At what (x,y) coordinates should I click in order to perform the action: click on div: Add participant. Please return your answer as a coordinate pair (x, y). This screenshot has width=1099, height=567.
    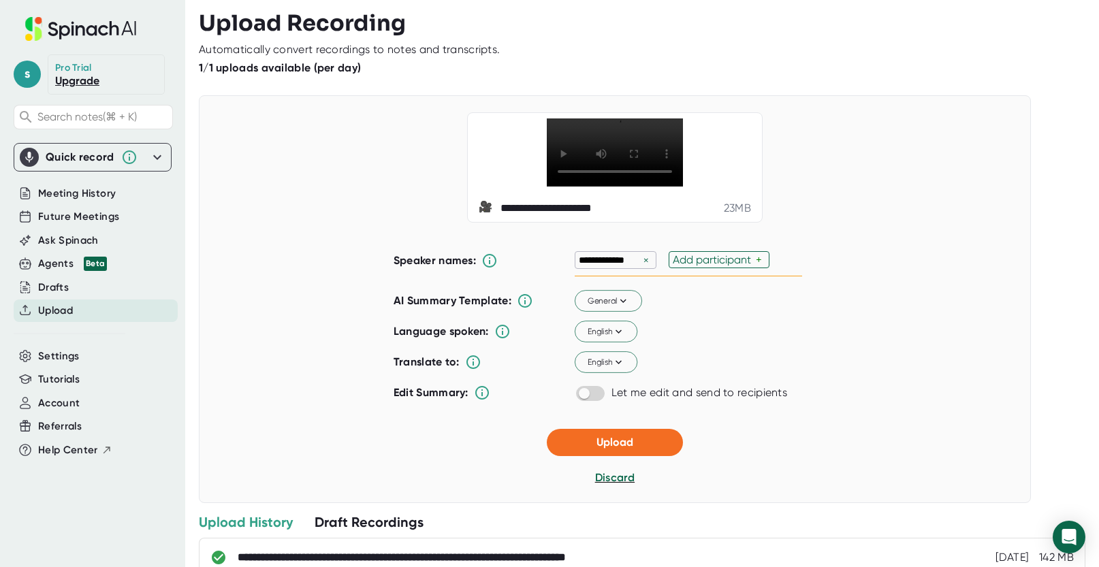
    Looking at the image, I should click on (714, 259).